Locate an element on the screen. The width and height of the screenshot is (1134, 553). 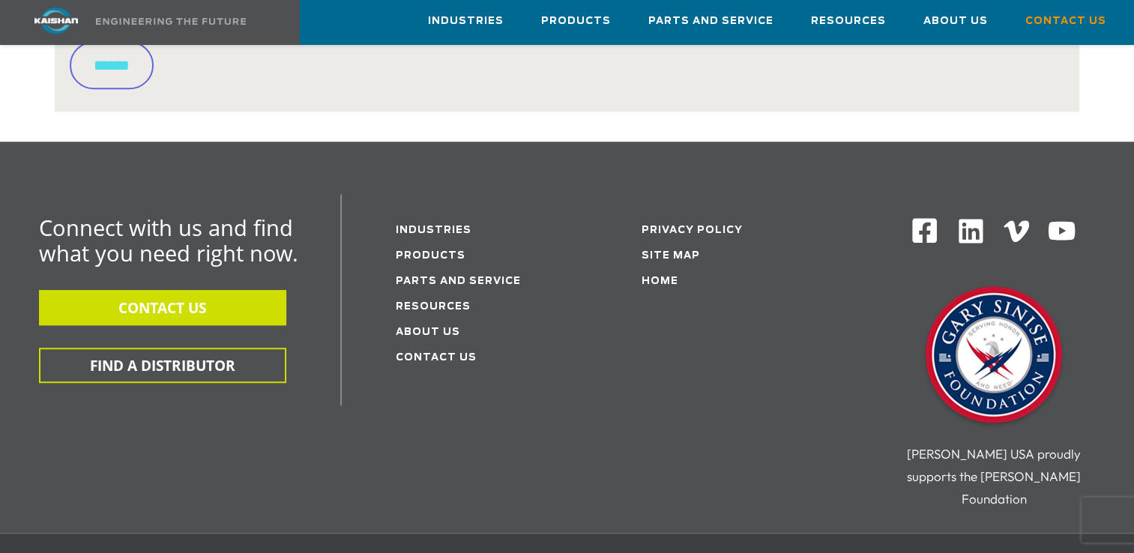
img: Youtube is located at coordinates (1061, 231).